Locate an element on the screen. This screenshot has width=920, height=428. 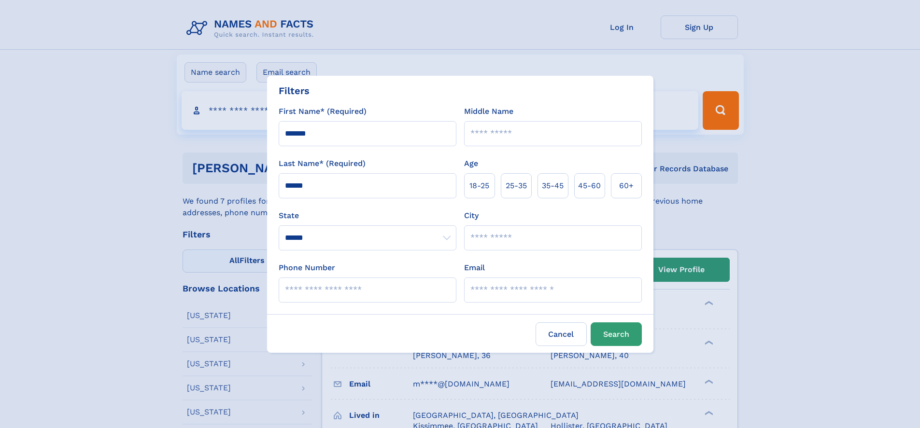
span: 18‑25 is located at coordinates (479, 186).